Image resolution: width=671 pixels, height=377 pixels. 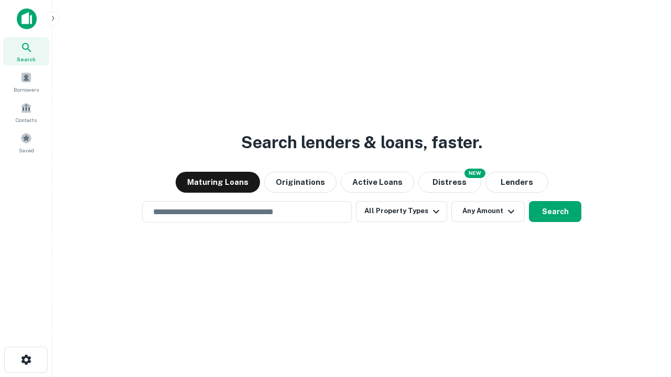 What do you see at coordinates (450, 182) in the screenshot?
I see `button: Search distressed loans with lien and other non-mortgage details.` at bounding box center [450, 182].